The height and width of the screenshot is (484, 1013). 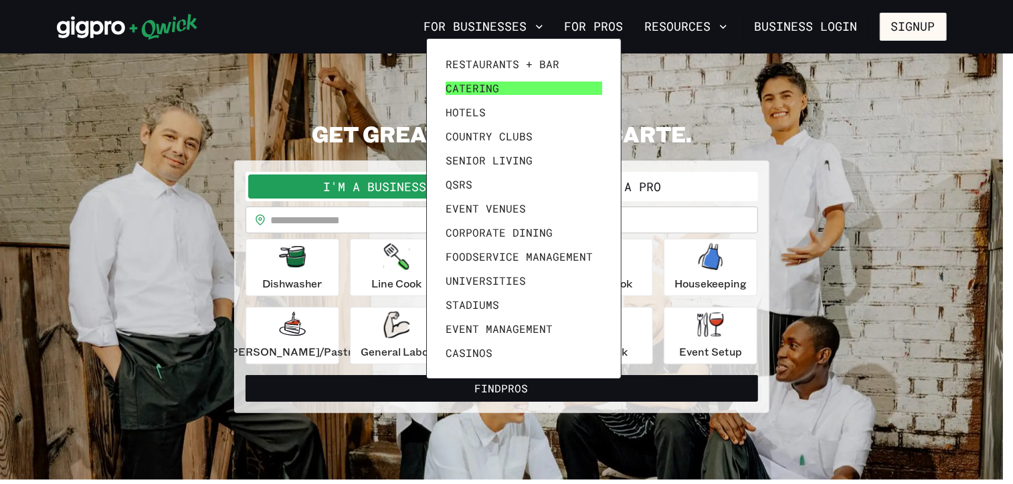 I want to click on span: Stadiums, so click(x=472, y=305).